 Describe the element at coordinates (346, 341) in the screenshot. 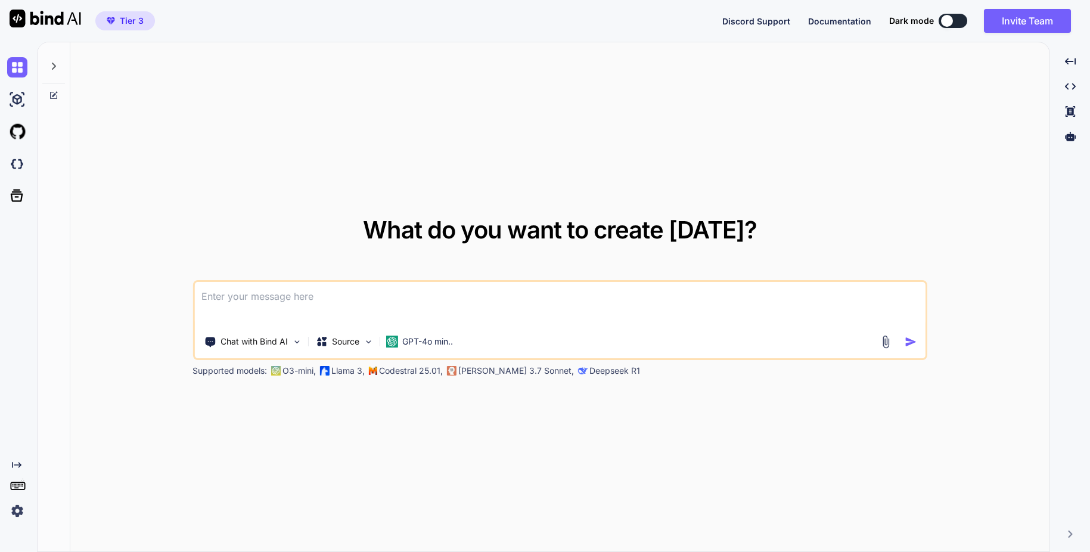

I see `p: Source` at that location.